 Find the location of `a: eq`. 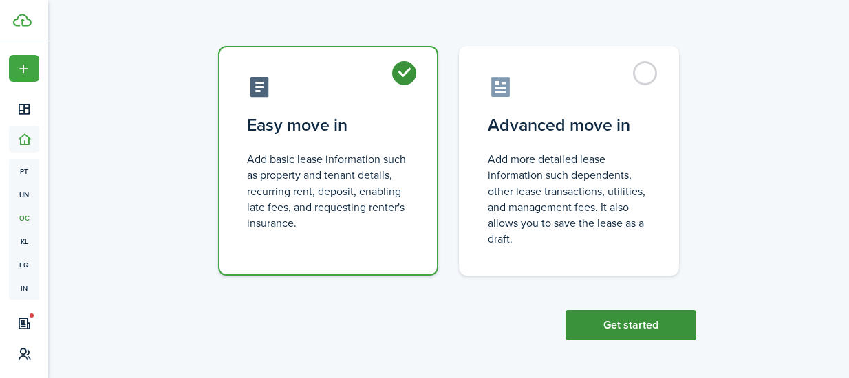

a: eq is located at coordinates (24, 265).